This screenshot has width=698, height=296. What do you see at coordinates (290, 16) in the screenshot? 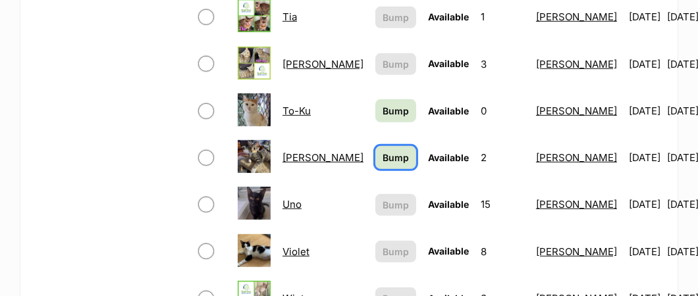
I see `a: Tia` at bounding box center [290, 16].